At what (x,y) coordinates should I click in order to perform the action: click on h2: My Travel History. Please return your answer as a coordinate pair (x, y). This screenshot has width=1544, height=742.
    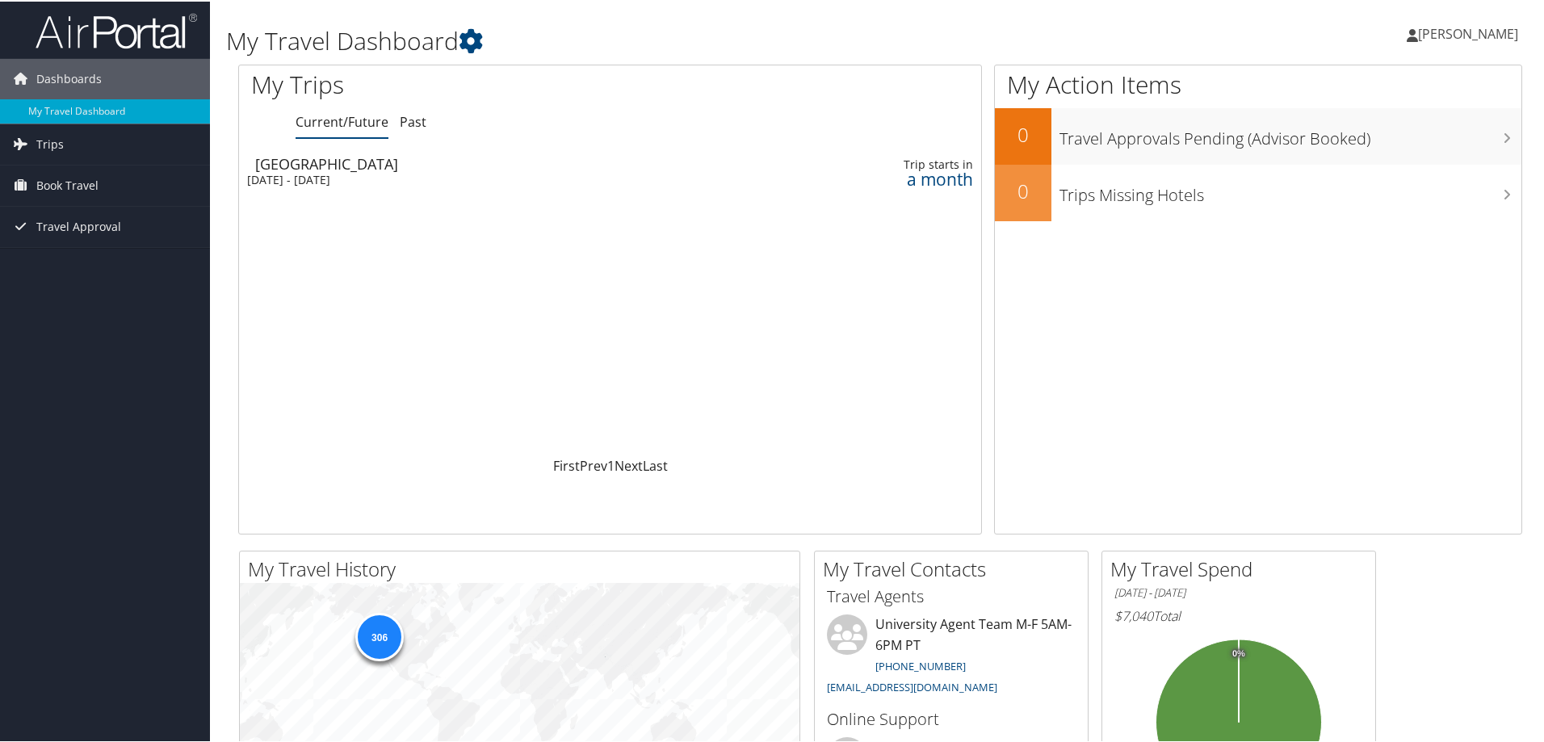
    Looking at the image, I should click on (523, 568).